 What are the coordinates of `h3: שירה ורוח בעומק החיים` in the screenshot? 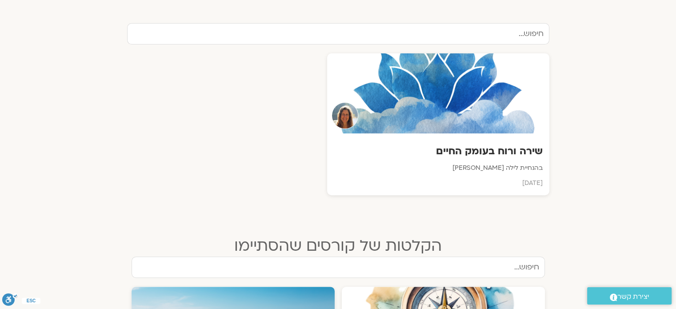 It's located at (439, 151).